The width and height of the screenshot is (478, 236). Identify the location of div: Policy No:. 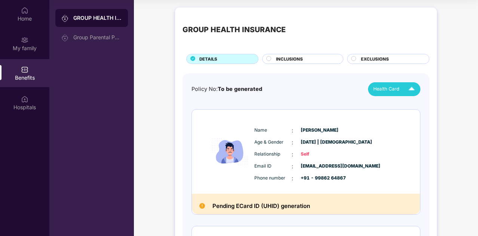
(227, 89).